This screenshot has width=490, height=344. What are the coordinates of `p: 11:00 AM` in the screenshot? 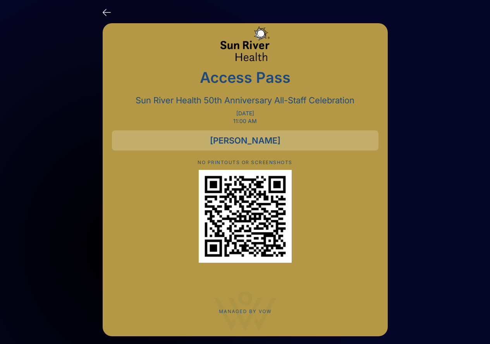 It's located at (245, 121).